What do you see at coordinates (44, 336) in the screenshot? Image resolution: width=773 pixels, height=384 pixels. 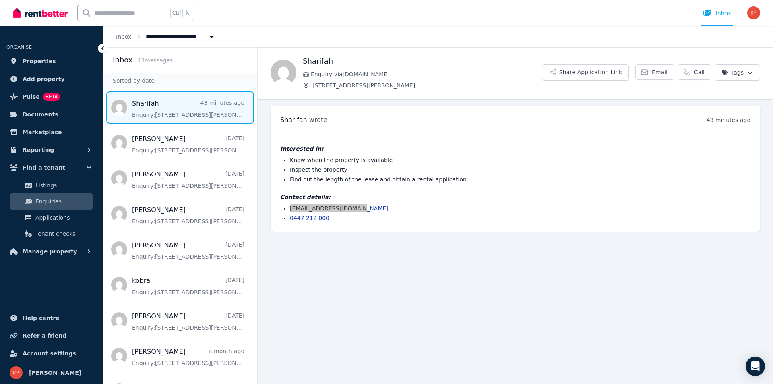 I see `span: Refer a friend` at bounding box center [44, 336].